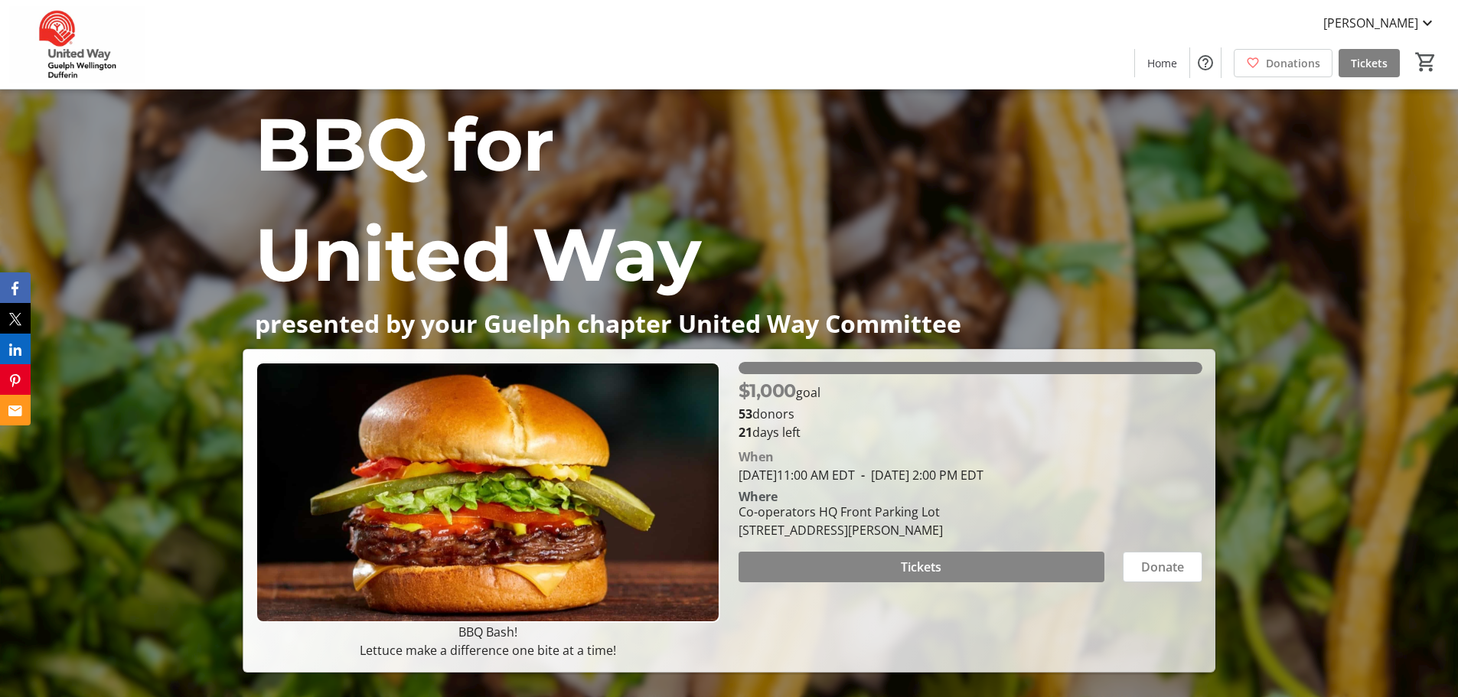 This screenshot has width=1458, height=697. What do you see at coordinates (1283, 63) in the screenshot?
I see `a: Donations` at bounding box center [1283, 63].